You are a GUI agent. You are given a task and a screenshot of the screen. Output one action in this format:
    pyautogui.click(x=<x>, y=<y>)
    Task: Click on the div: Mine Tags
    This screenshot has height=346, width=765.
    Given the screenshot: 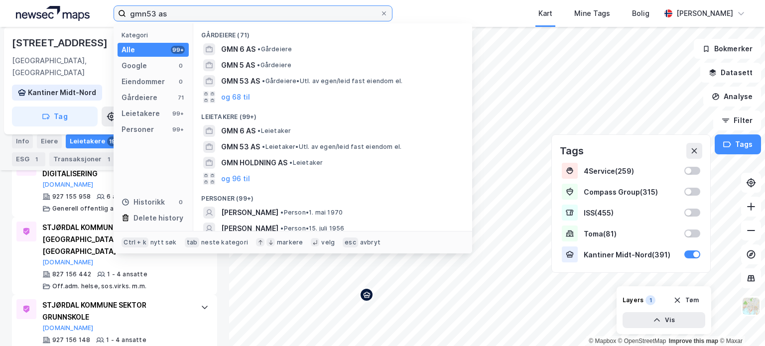 What is the action you would take?
    pyautogui.click(x=592, y=13)
    